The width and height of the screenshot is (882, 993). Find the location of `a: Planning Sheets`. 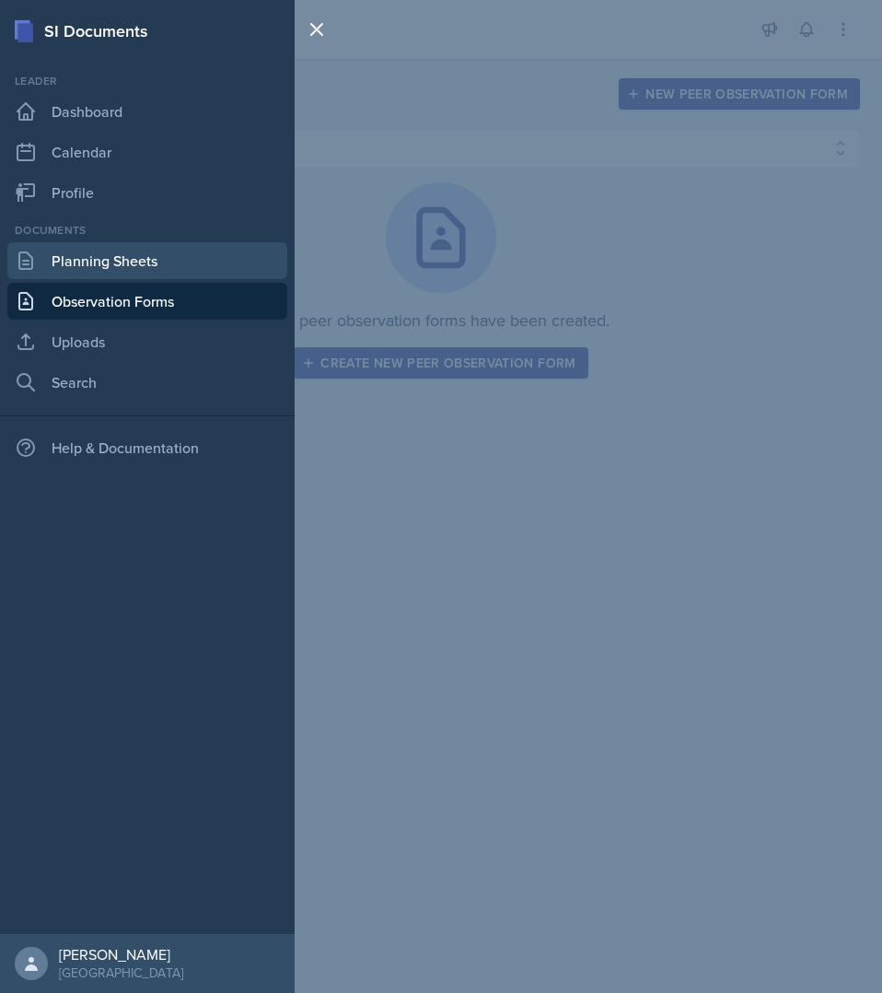

a: Planning Sheets is located at coordinates (147, 261).